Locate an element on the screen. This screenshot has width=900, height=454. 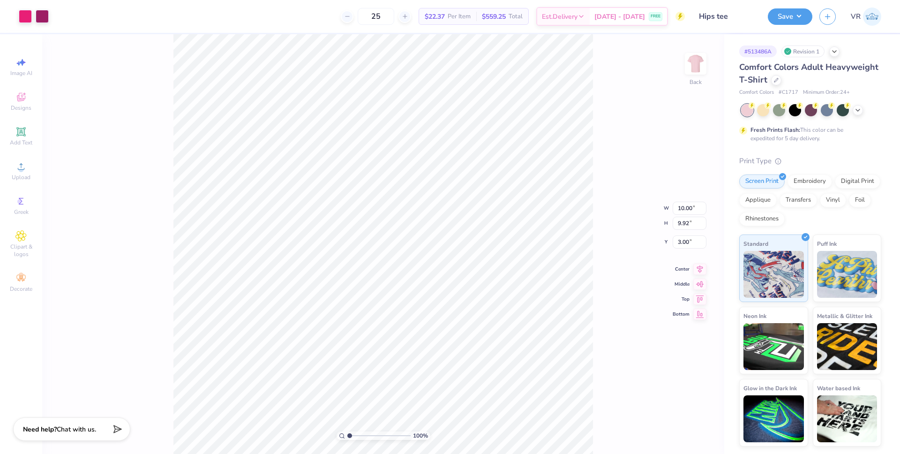
div: Transfers is located at coordinates (798, 200).